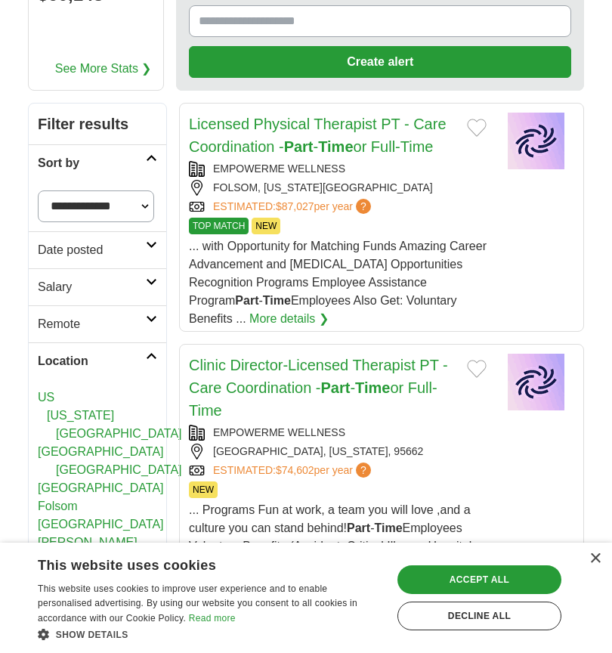 The image size is (612, 653). Describe the element at coordinates (91, 163) in the screenshot. I see `h2: Sort by` at that location.